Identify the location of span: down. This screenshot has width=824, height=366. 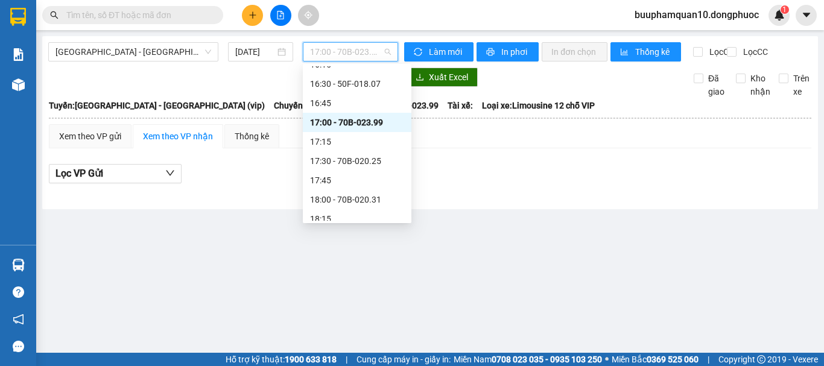
(170, 173).